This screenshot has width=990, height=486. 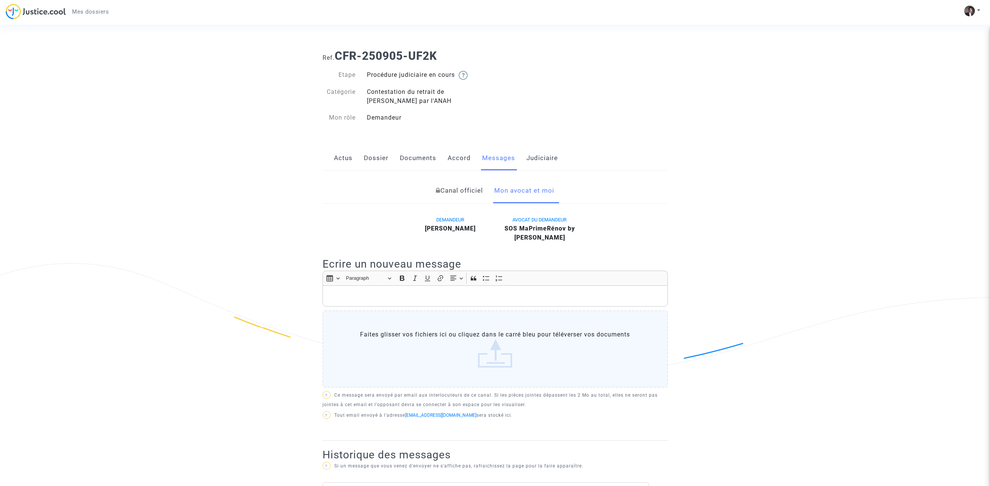 What do you see at coordinates (459, 191) in the screenshot?
I see `a: Canal officiel` at bounding box center [459, 191].